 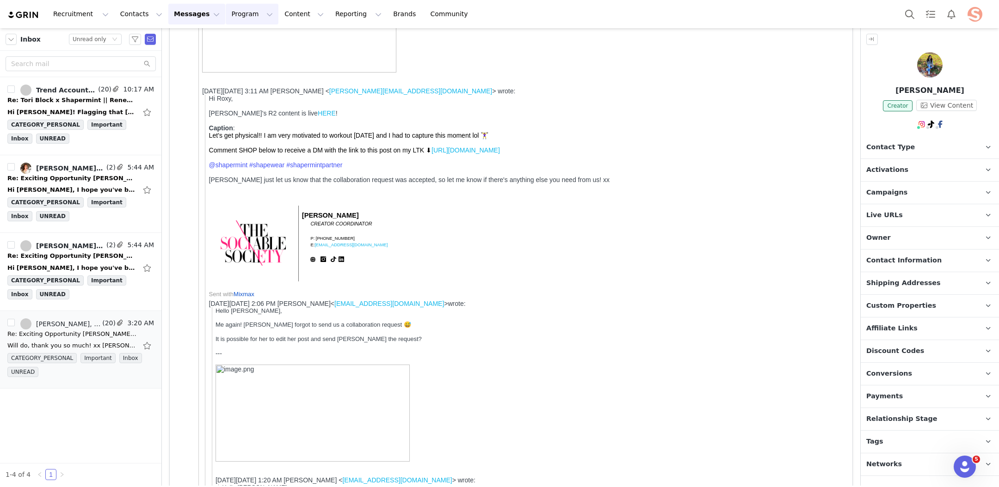 I want to click on span: Tags, so click(x=875, y=442).